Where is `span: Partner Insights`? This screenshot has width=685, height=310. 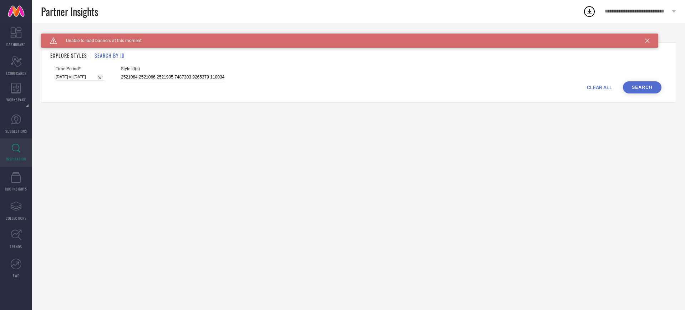 span: Partner Insights is located at coordinates (70, 11).